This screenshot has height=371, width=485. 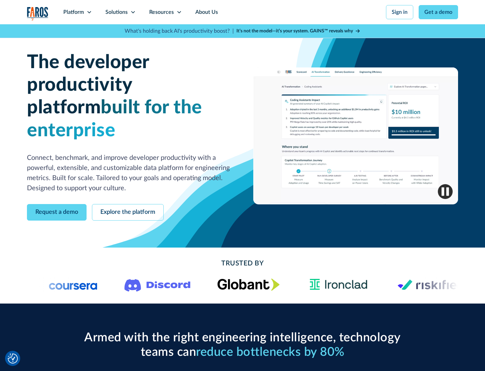 I want to click on img: Logo of the online learning platform Coursera., so click(x=73, y=284).